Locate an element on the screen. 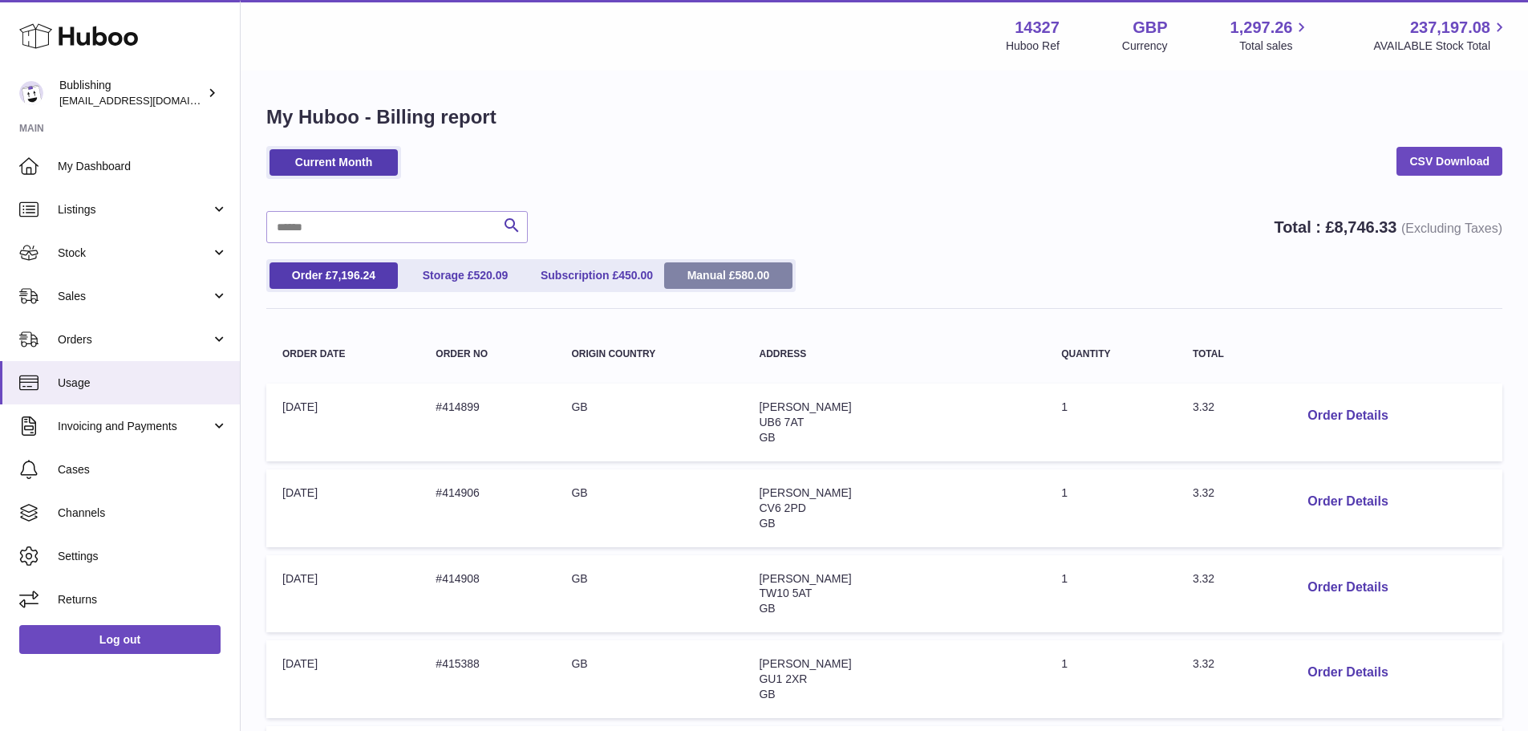 Image resolution: width=1528 pixels, height=731 pixels. td: #414899 is located at coordinates (487, 422).